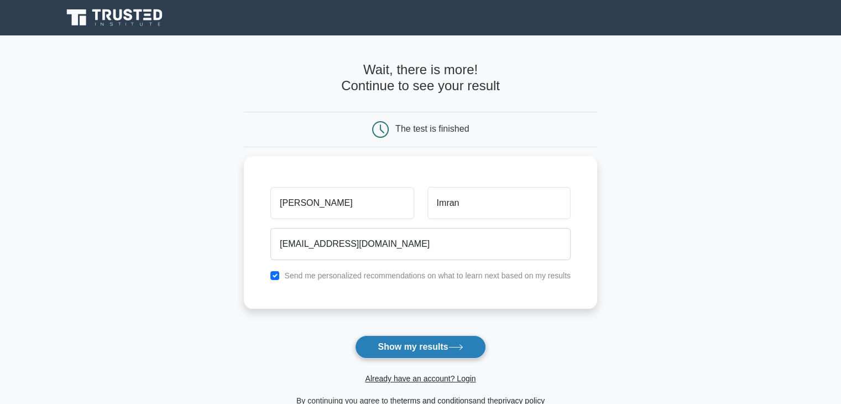  I want to click on button: Show my results, so click(420, 347).